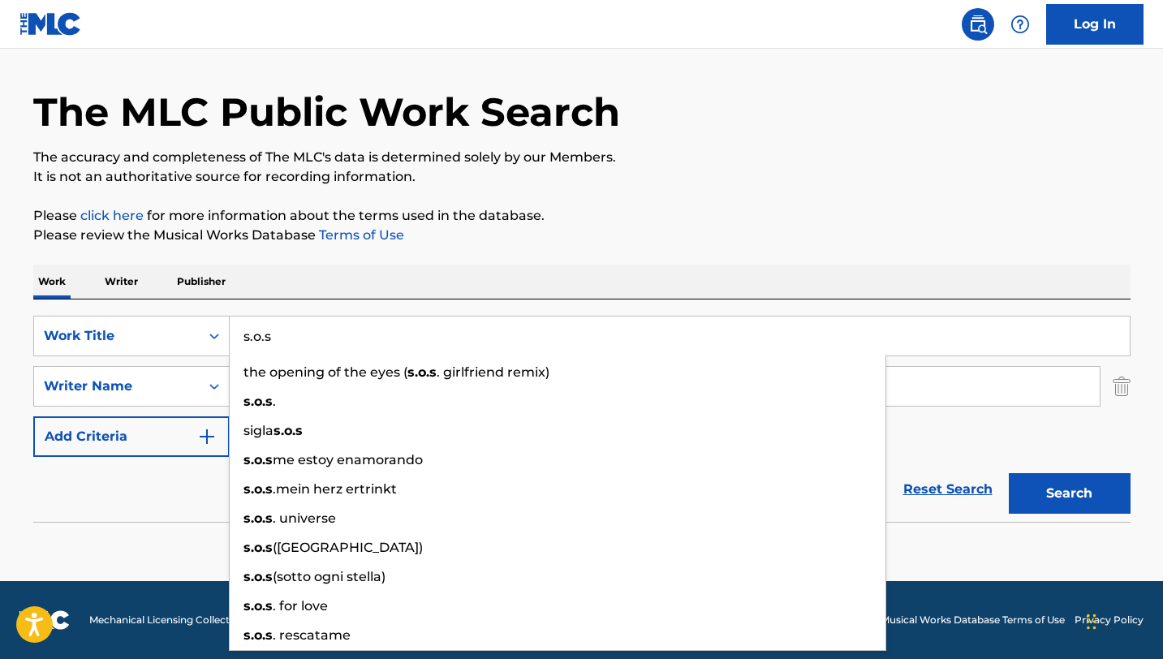 This screenshot has height=659, width=1163. I want to click on h1: The MLC Public Work Search, so click(326, 112).